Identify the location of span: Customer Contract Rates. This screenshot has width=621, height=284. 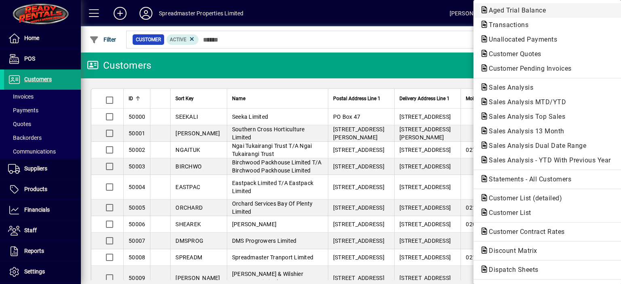
(524, 232).